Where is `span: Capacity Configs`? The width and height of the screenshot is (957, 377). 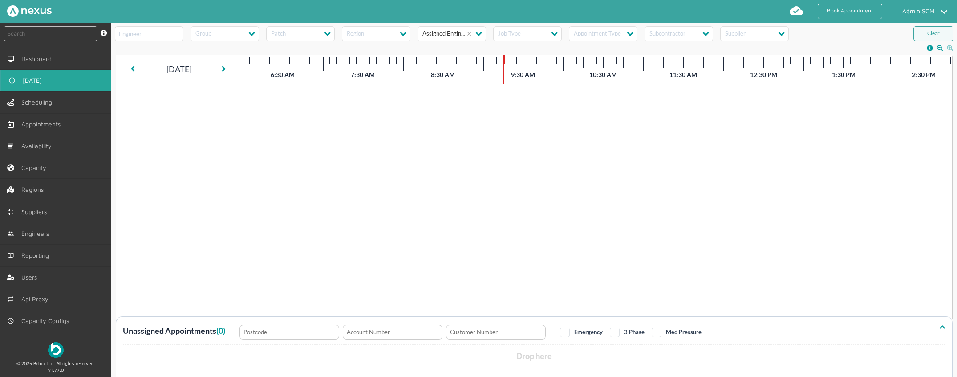 span: Capacity Configs is located at coordinates (47, 321).